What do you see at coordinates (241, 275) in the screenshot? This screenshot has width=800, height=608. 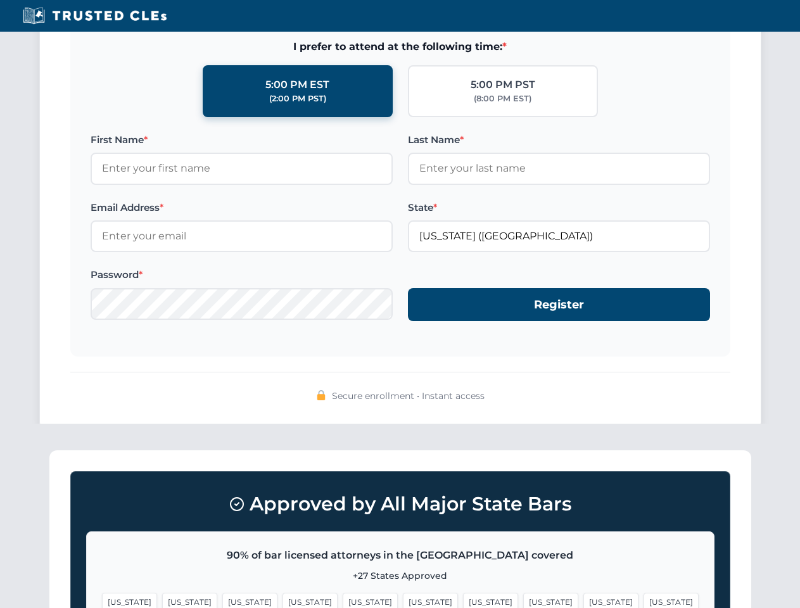 I see `label: Password` at bounding box center [241, 275].